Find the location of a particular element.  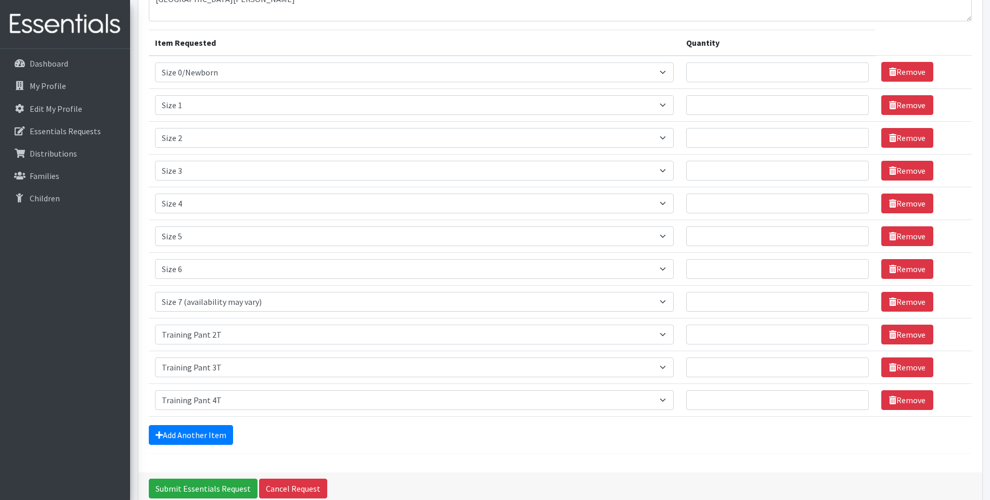

input: Submit Essentials Request is located at coordinates (203, 488).